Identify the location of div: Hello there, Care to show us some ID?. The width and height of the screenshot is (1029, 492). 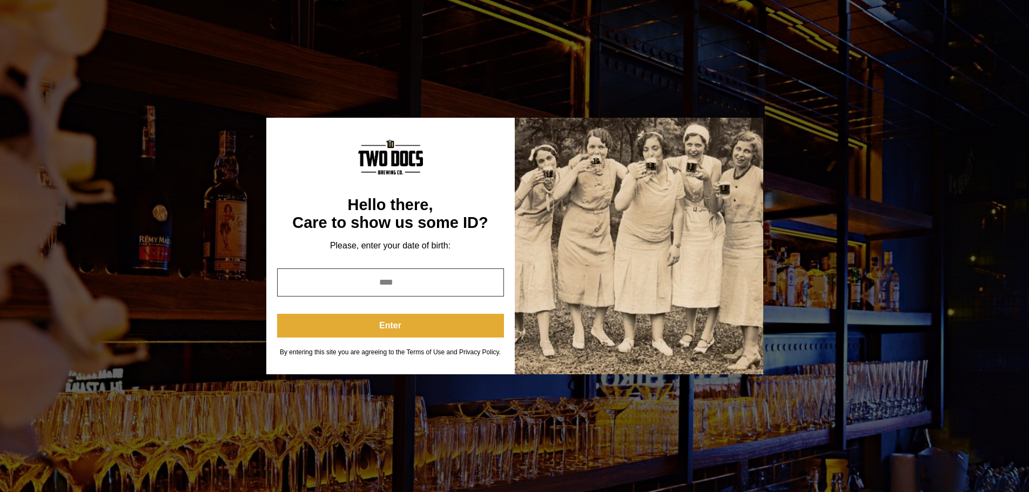
(391, 214).